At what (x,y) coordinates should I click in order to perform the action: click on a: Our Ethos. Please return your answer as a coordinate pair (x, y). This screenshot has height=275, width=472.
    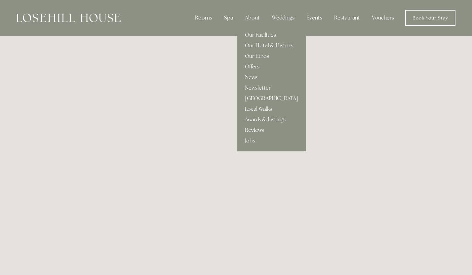
    Looking at the image, I should click on (271, 56).